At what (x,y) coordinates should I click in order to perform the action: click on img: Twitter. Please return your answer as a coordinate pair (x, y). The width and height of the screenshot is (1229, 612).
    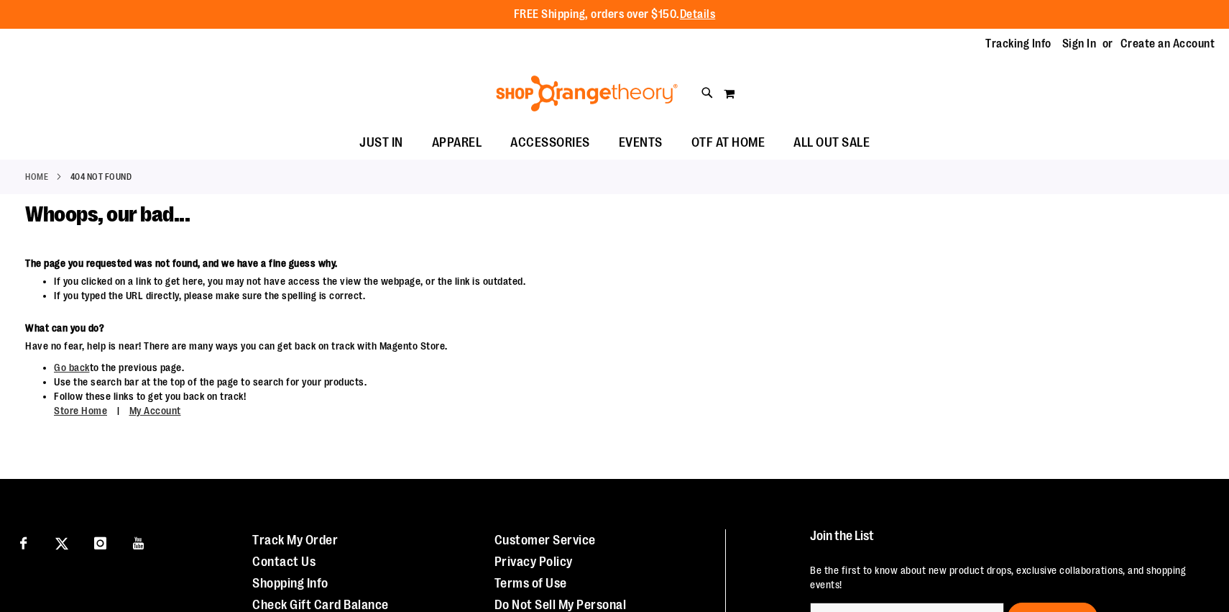
    Looking at the image, I should click on (62, 543).